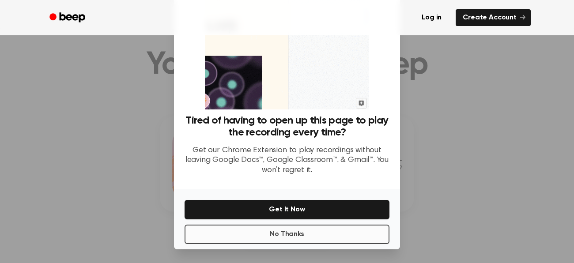  I want to click on a: Create Account, so click(493, 18).